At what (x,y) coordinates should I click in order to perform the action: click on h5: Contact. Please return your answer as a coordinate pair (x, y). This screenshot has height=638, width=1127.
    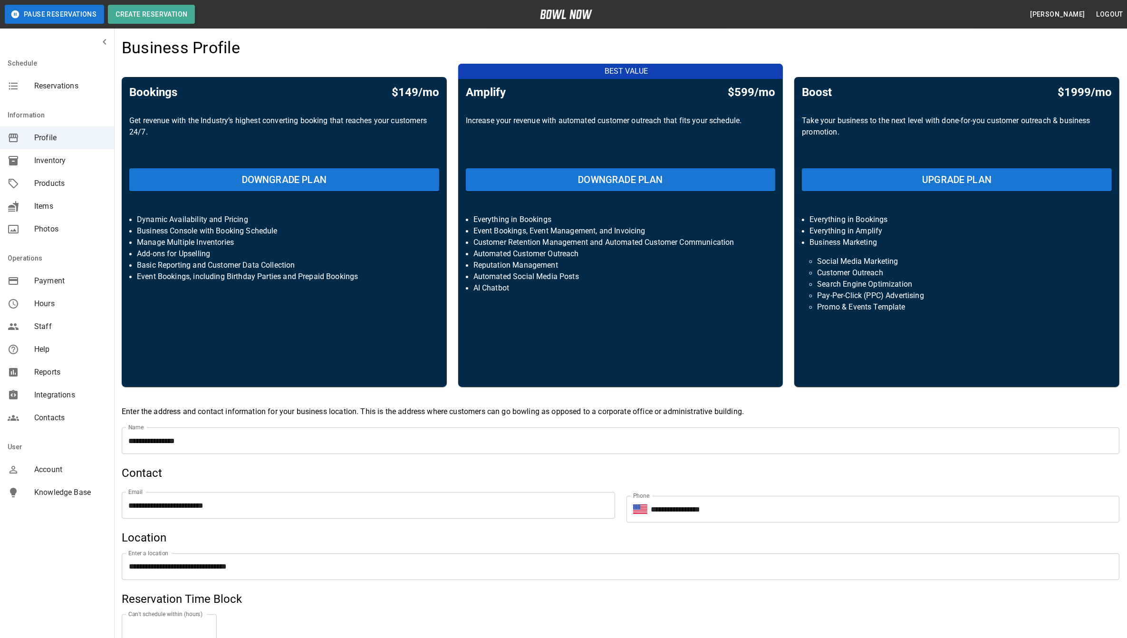
    Looking at the image, I should click on (620, 473).